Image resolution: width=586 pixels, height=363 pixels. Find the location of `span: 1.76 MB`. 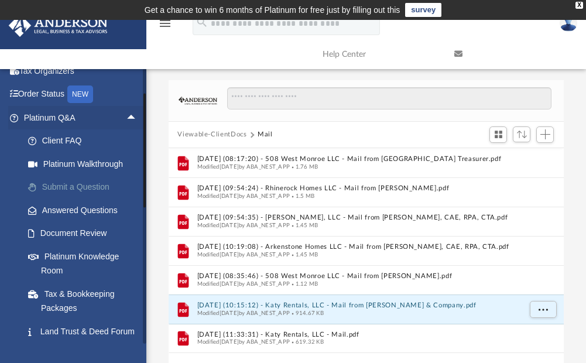

span: 1.76 MB is located at coordinates (304, 166).